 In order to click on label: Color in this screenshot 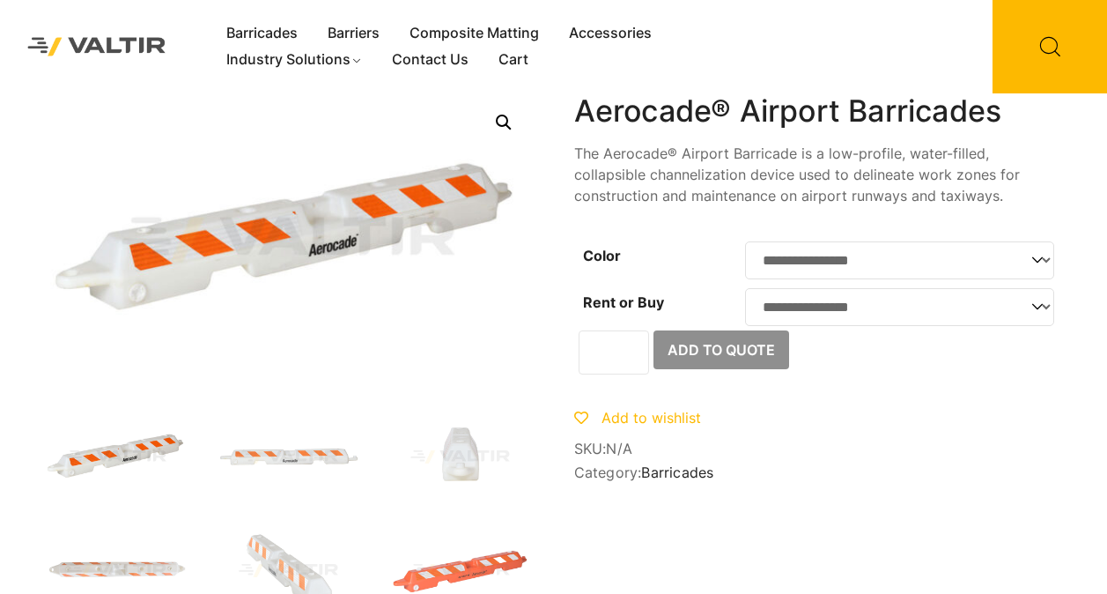, I will do `click(601, 255)`.